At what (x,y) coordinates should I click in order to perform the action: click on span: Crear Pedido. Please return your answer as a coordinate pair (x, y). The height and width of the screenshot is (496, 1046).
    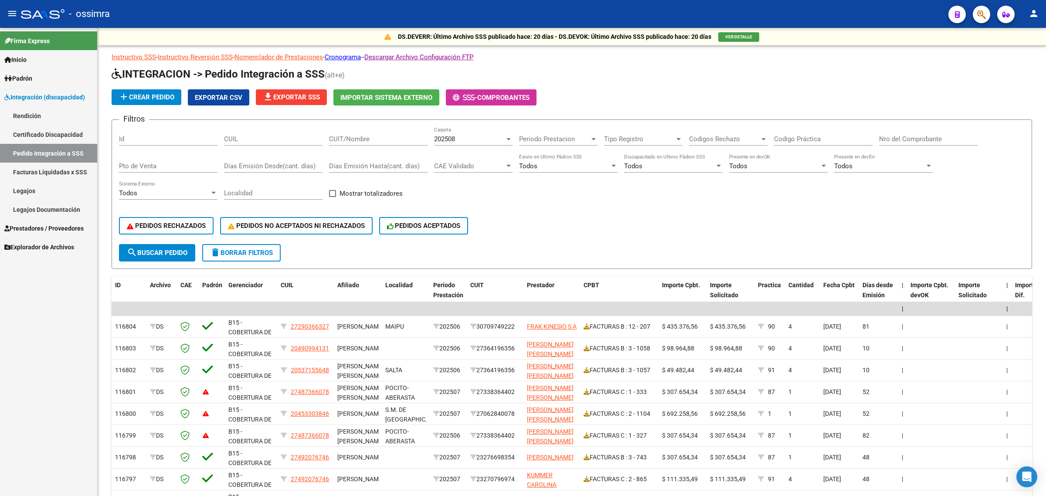
    Looking at the image, I should click on (146, 97).